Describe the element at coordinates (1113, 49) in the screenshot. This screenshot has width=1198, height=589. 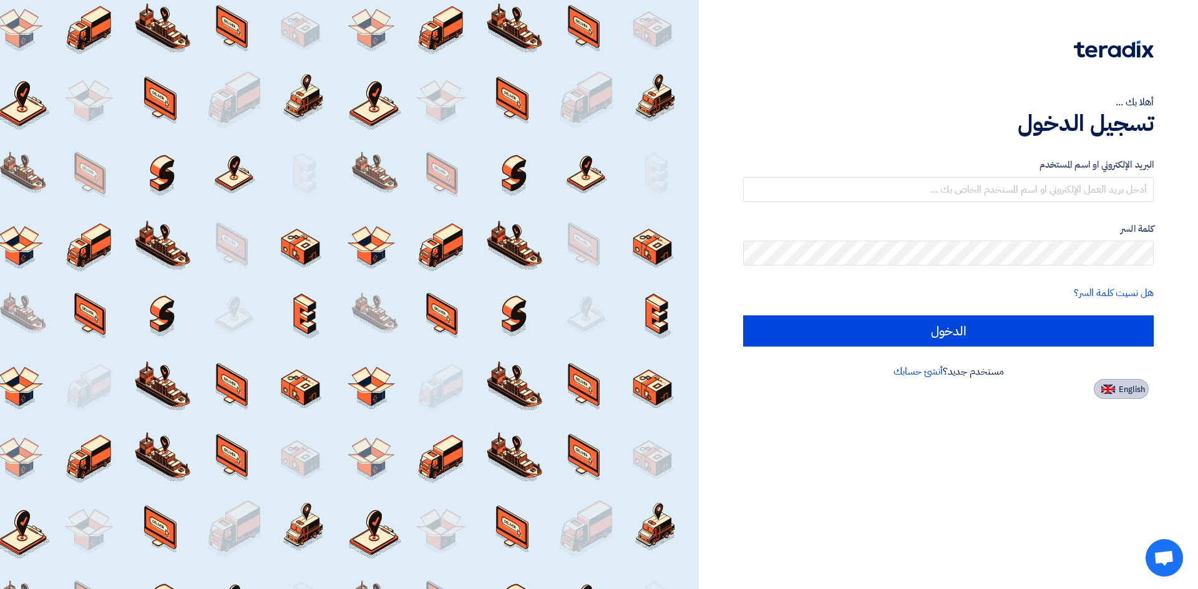
I see `img: Teradix logo` at that location.